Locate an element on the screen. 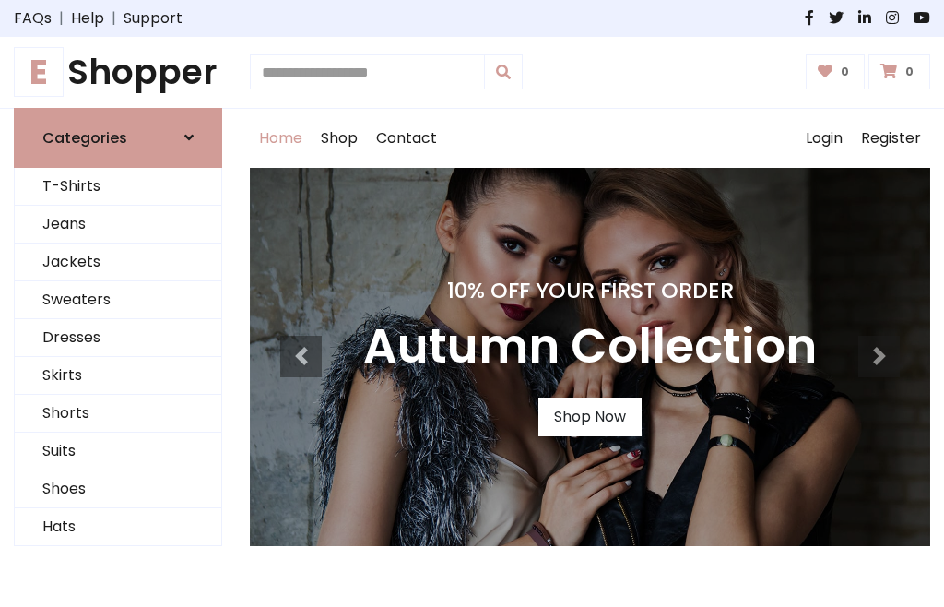 The width and height of the screenshot is (944, 607). a: FAQs is located at coordinates (32, 18).